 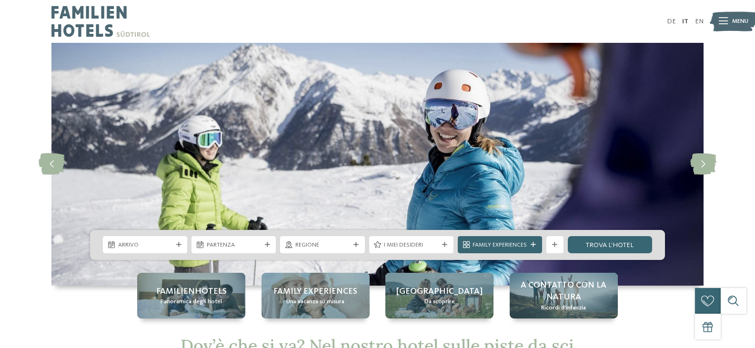 I want to click on span: Panoramica degli hotel, so click(x=191, y=302).